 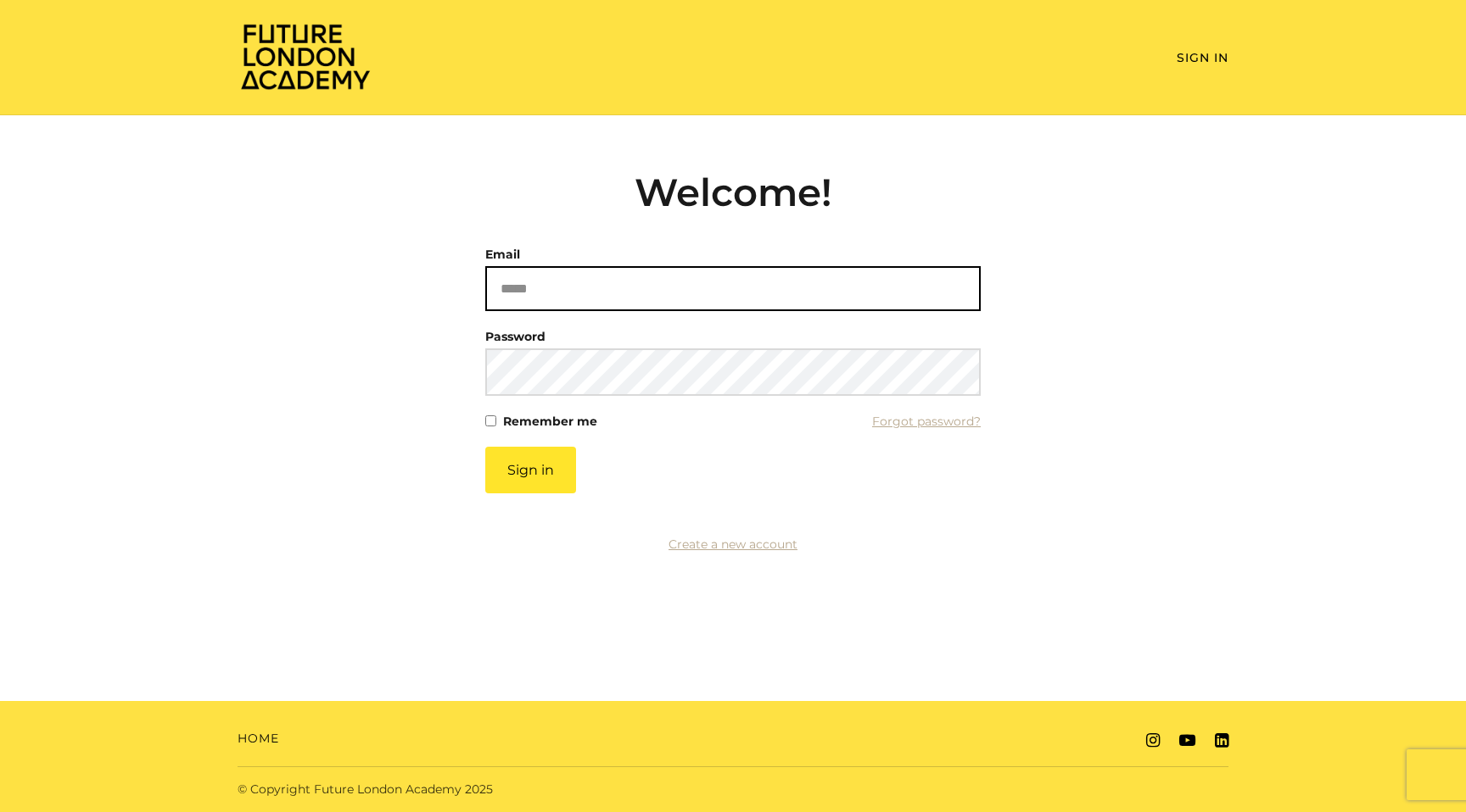 I want to click on label: Password, so click(x=515, y=337).